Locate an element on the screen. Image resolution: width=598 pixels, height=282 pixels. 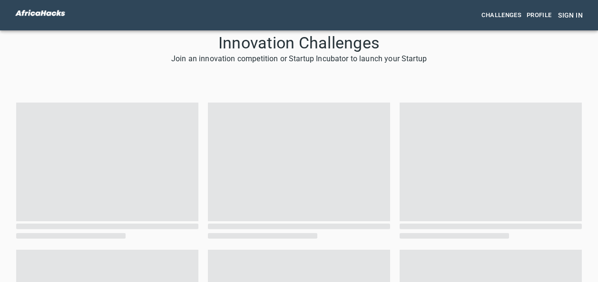
span: Sign in is located at coordinates (570, 15).